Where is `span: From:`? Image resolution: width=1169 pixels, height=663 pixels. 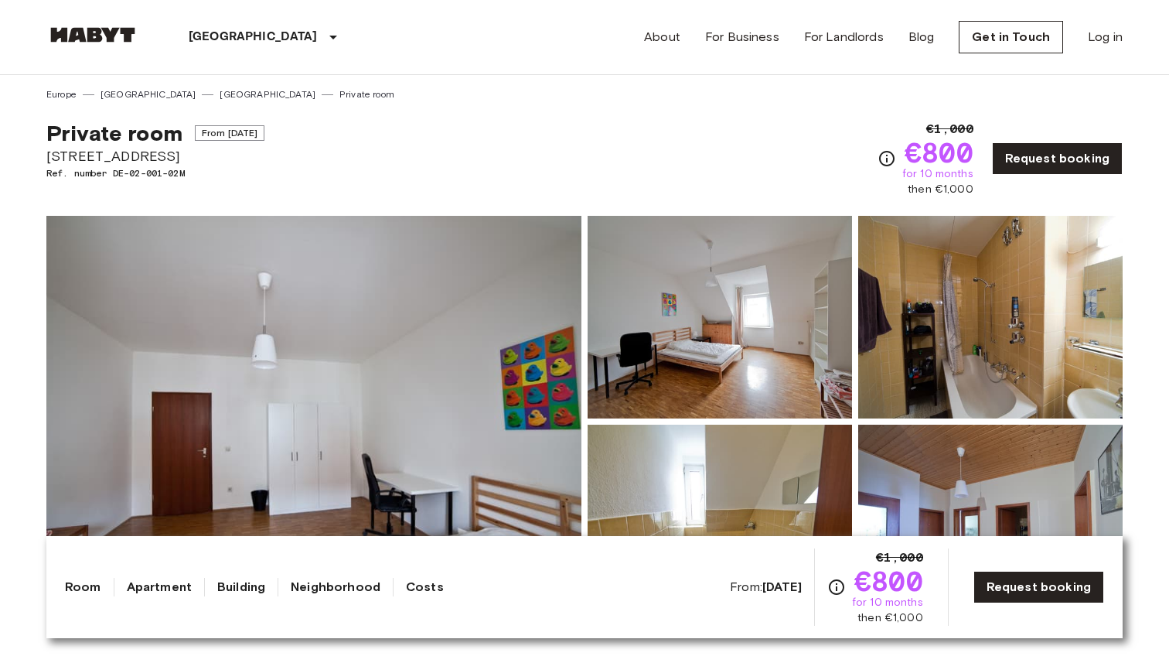 span: From: is located at coordinates (765, 587).